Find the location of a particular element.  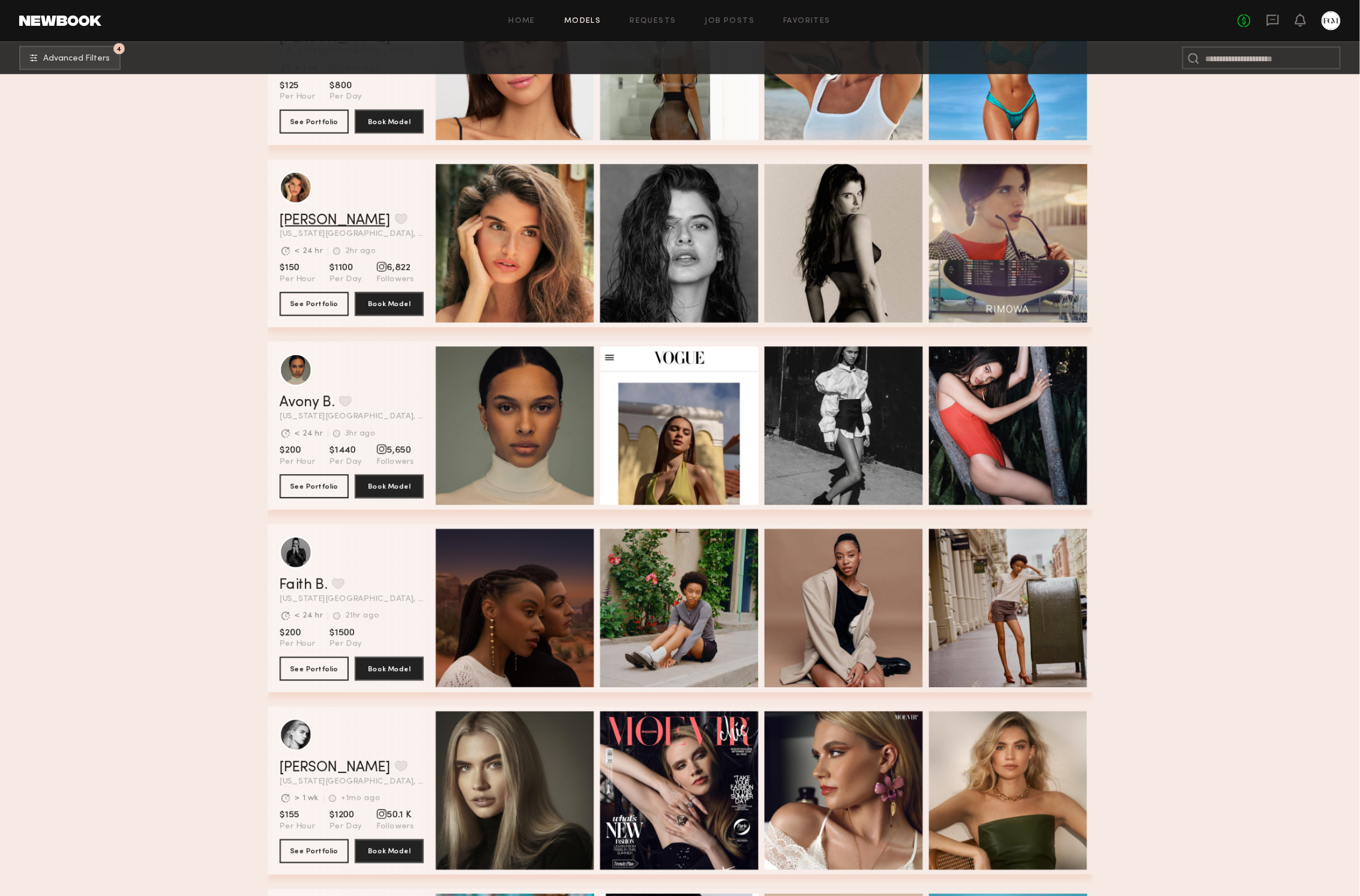

a: Favorites is located at coordinates (806, 21).